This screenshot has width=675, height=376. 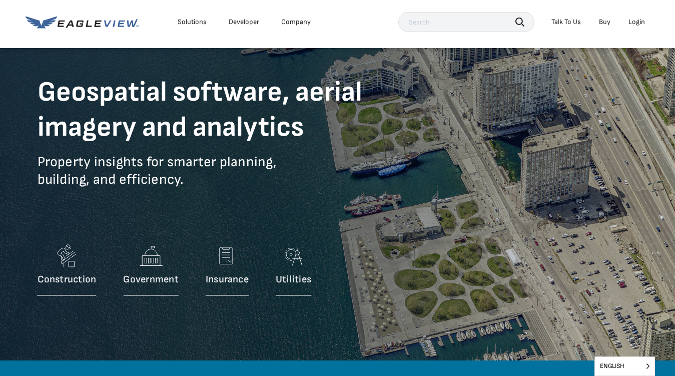 What do you see at coordinates (218, 178) in the screenshot?
I see `p: Property insights for smarter planning, building, and efficiency.` at bounding box center [218, 178].